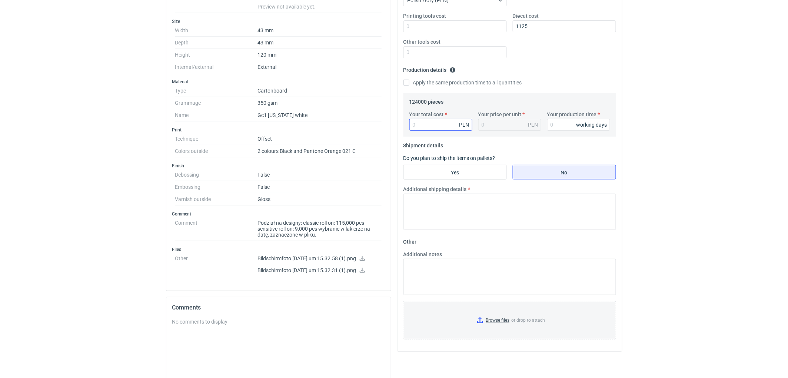 The image size is (788, 378). What do you see at coordinates (423, 255) in the screenshot?
I see `label: Additional notes` at bounding box center [423, 255].